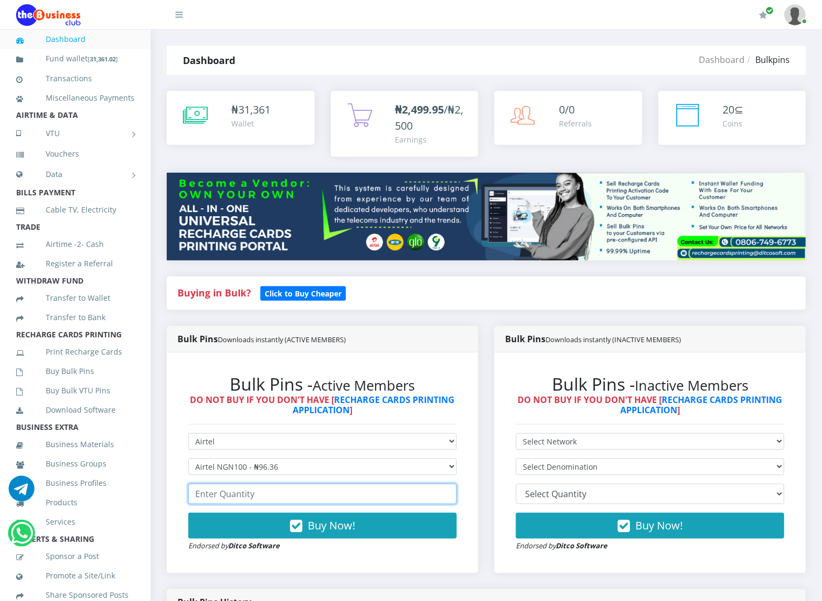 Image resolution: width=822 pixels, height=601 pixels. Describe the element at coordinates (404, 124) in the screenshot. I see `a: ₦2,499.95/₦2,500 Earnings` at that location.